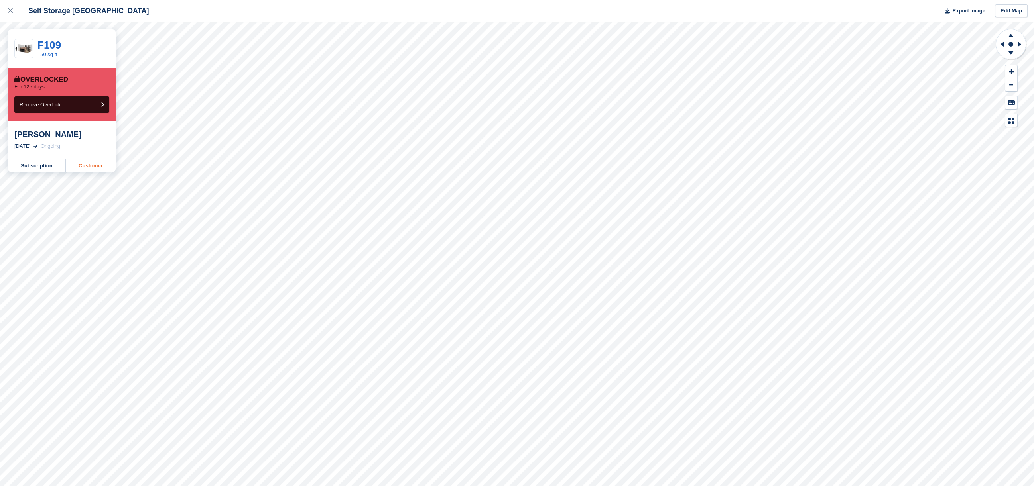 This screenshot has height=486, width=1034. What do you see at coordinates (40, 104) in the screenshot?
I see `span: Remove Overlock` at bounding box center [40, 104].